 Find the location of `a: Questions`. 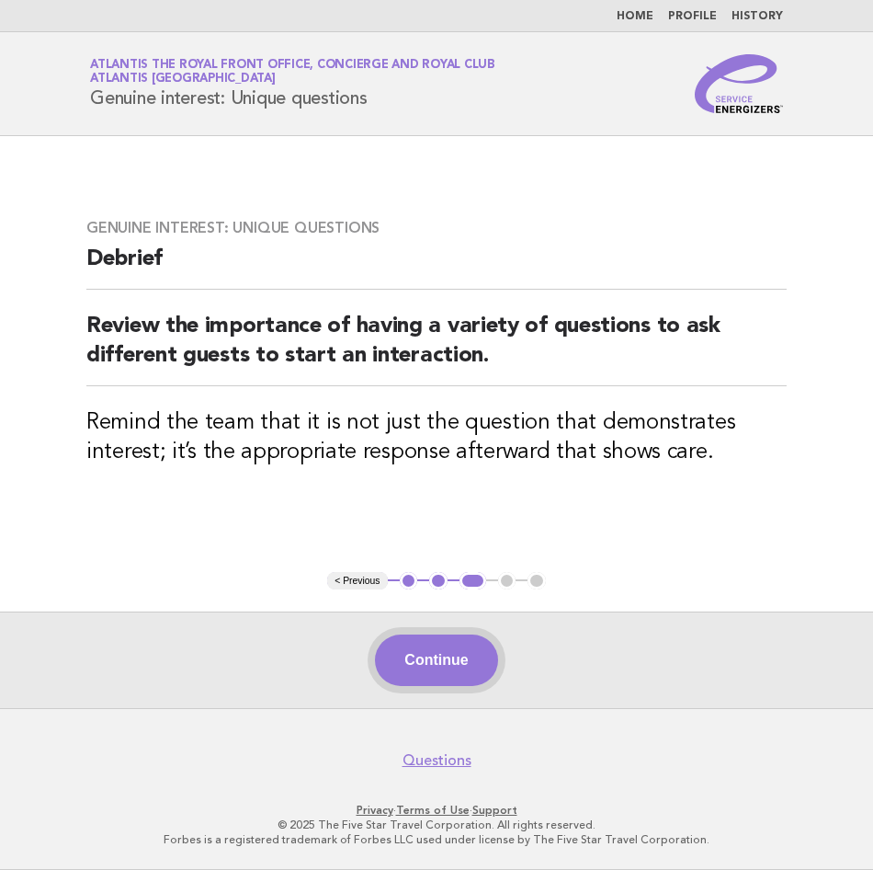

a: Questions is located at coordinates (437, 760).